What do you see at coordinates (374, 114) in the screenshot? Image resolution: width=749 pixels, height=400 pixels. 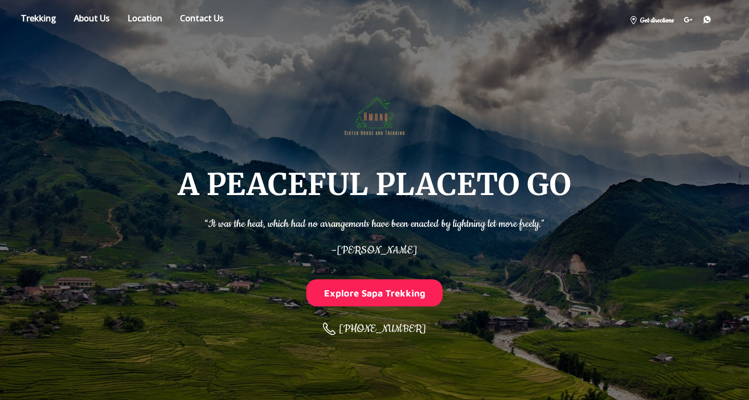 I see `img: Hmong Sisters House and Trekking` at bounding box center [374, 114].